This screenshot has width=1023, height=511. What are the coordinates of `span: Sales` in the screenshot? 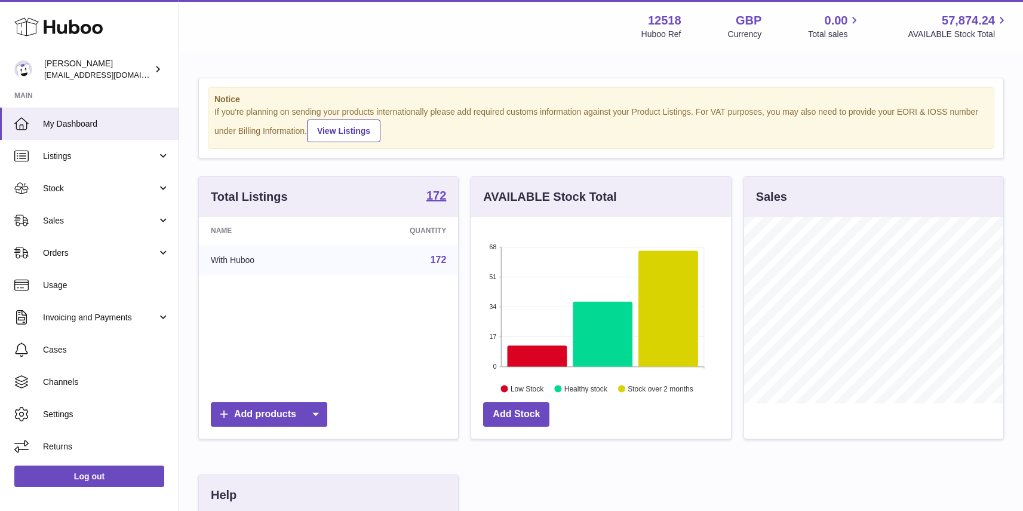 It's located at (100, 220).